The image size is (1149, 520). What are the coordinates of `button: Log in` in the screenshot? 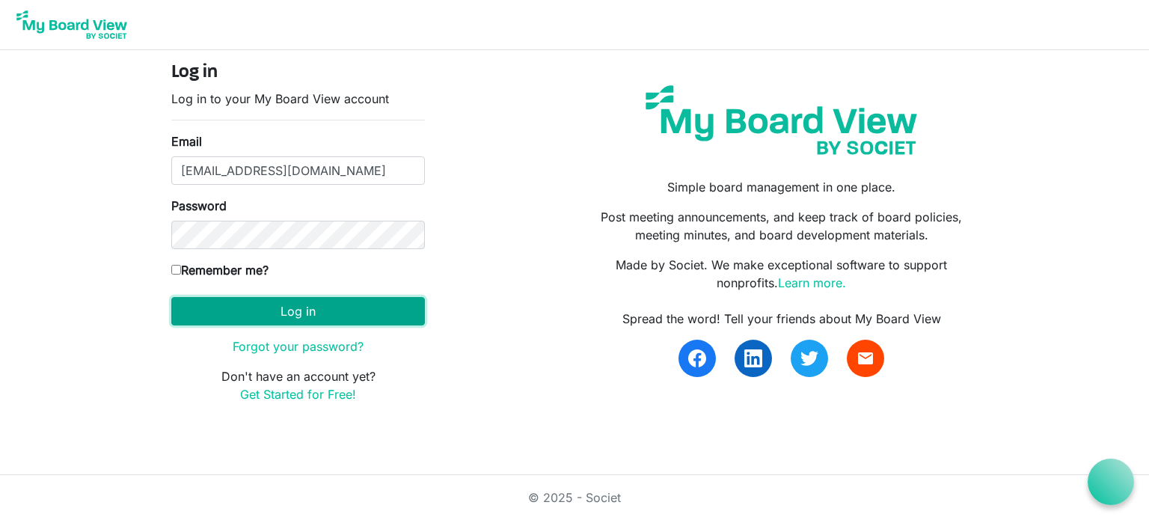 It's located at (298, 311).